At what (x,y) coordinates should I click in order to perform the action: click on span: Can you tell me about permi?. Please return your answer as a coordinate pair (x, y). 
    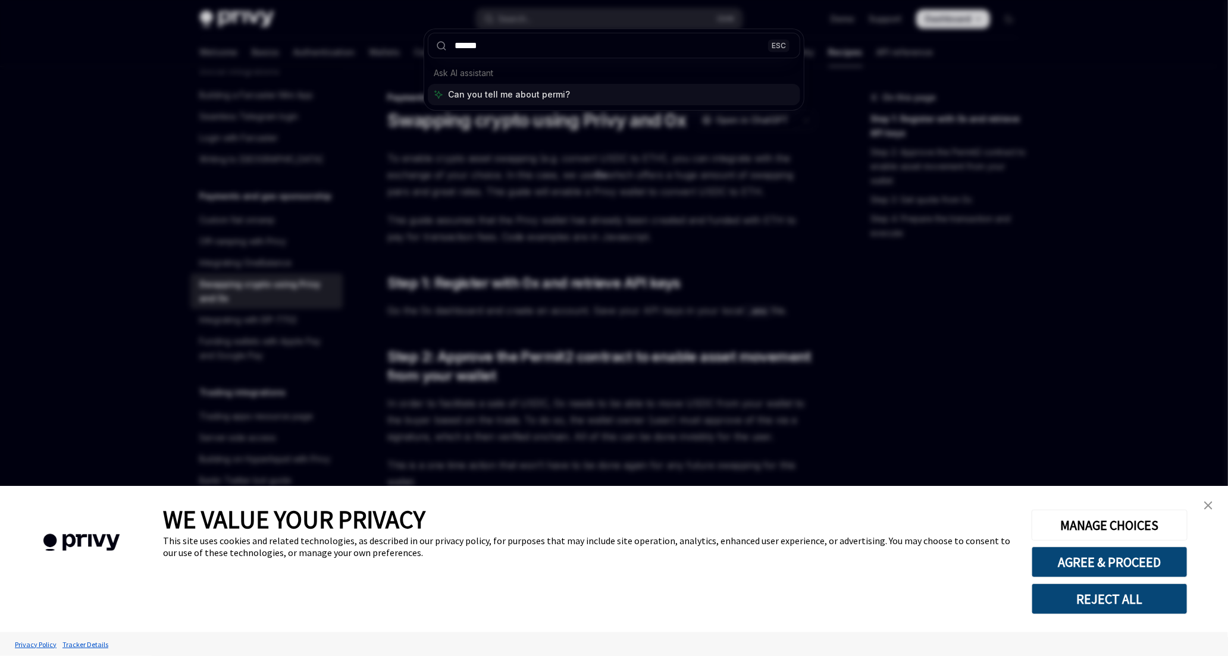
    Looking at the image, I should click on (509, 95).